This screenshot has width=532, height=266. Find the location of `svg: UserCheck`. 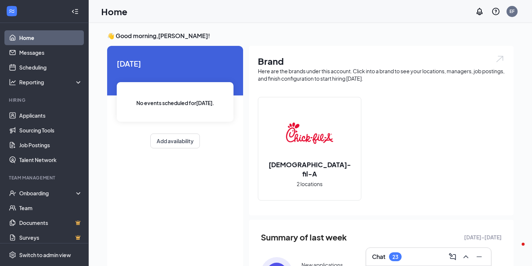

svg: UserCheck is located at coordinates (13, 193).